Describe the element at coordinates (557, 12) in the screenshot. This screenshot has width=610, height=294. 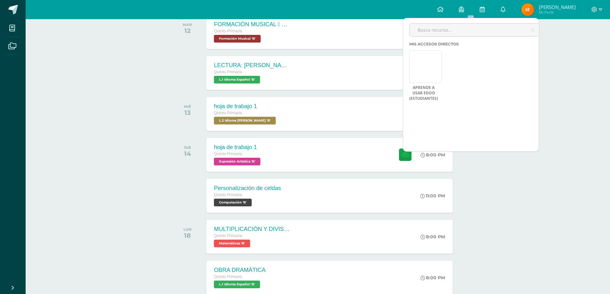
I see `span: Mi Perfil` at that location.